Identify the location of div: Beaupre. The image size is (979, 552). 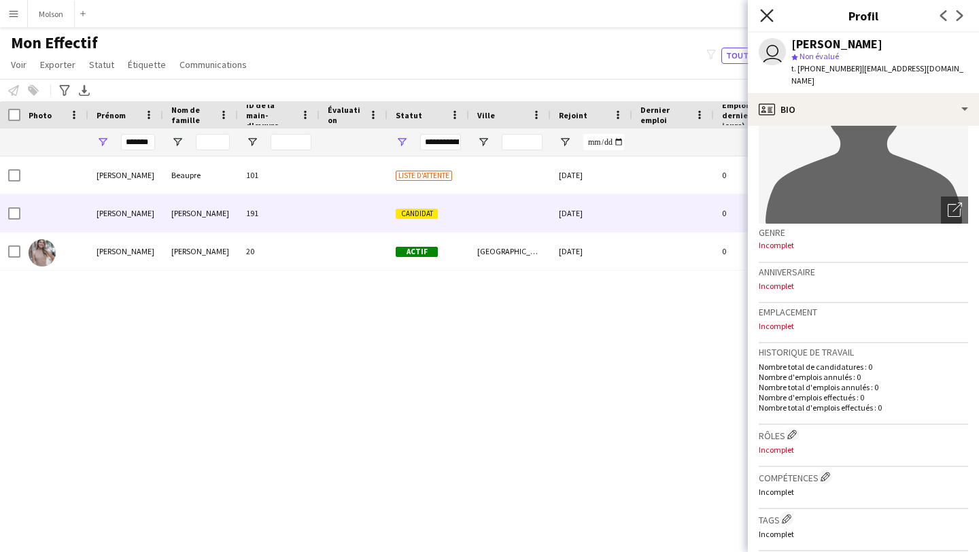
(201, 175).